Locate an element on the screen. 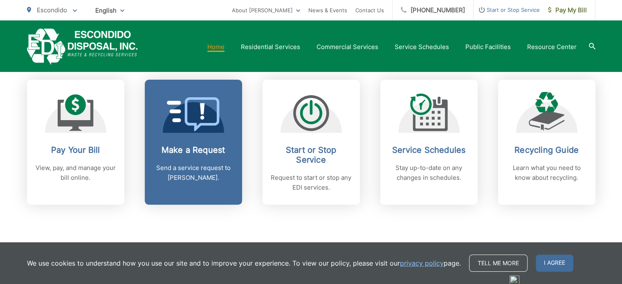 The height and width of the screenshot is (284, 622). h2: Start or Stop Service is located at coordinates (311, 155).